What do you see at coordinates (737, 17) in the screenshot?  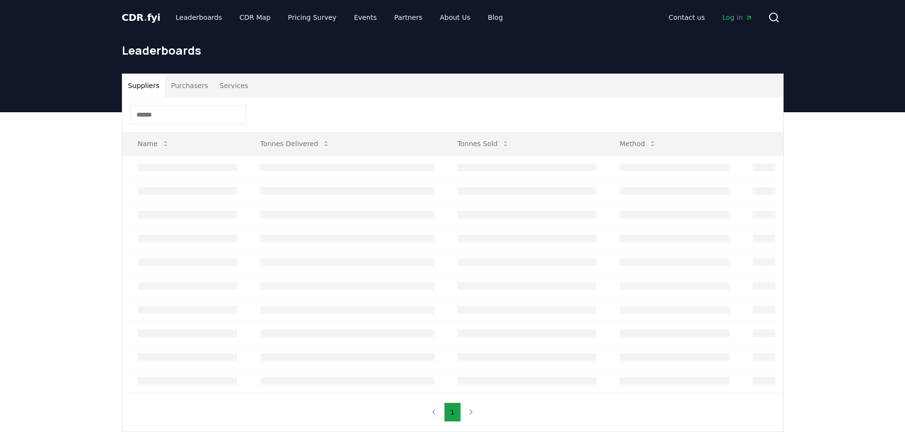 I see `span: Log in` at bounding box center [737, 17].